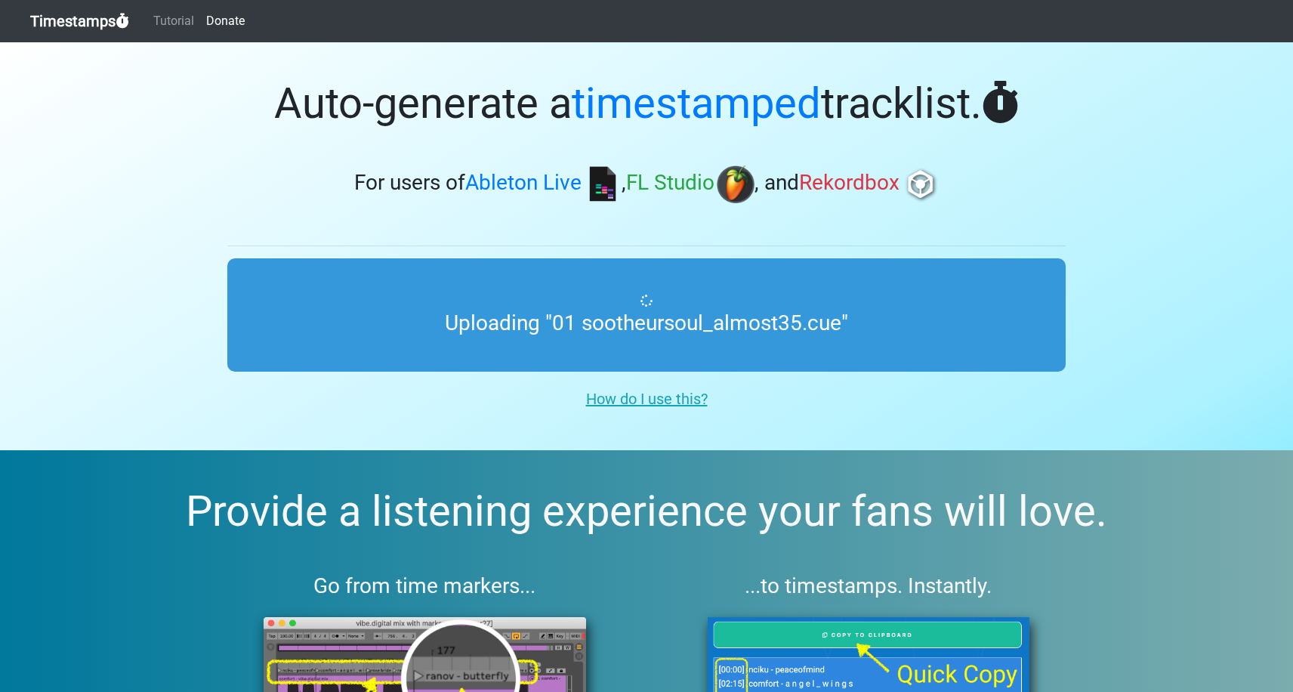 The width and height of the screenshot is (1293, 692). I want to click on a: Tutorial, so click(174, 21).